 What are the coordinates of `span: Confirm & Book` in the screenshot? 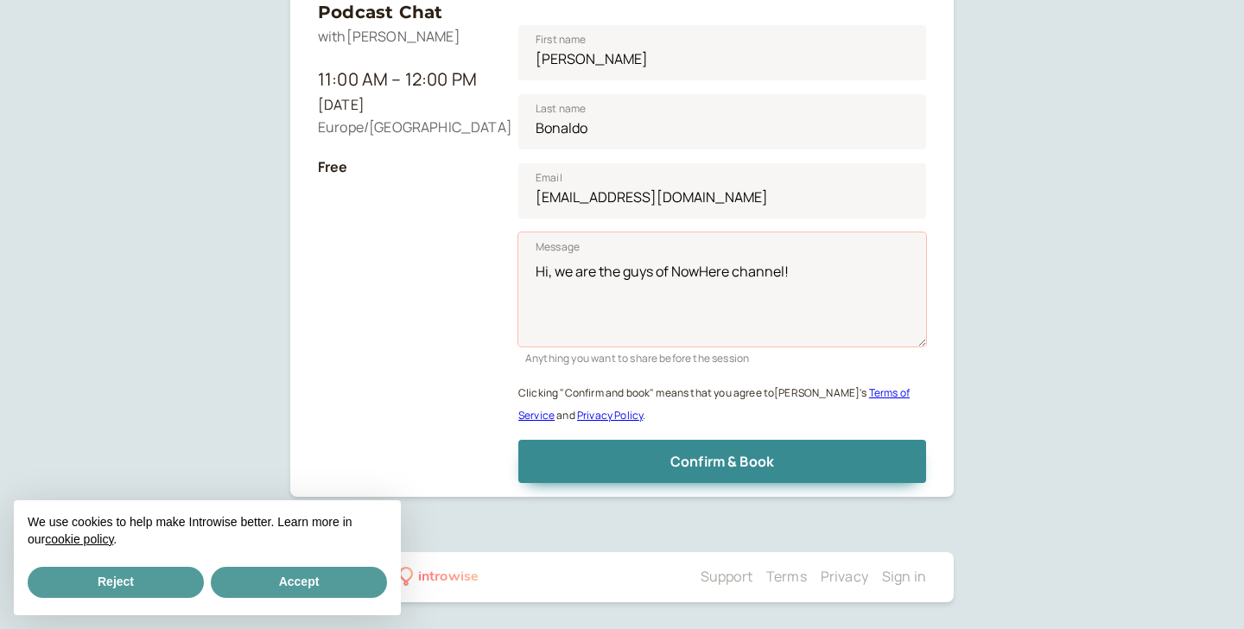 It's located at (722, 461).